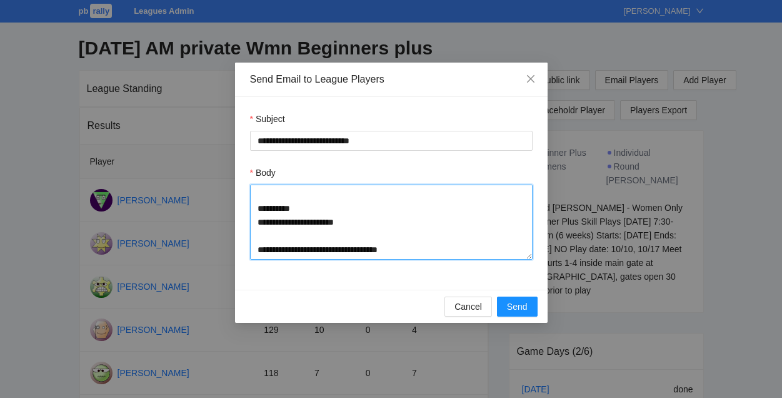  I want to click on textarea: Body, so click(391, 222).